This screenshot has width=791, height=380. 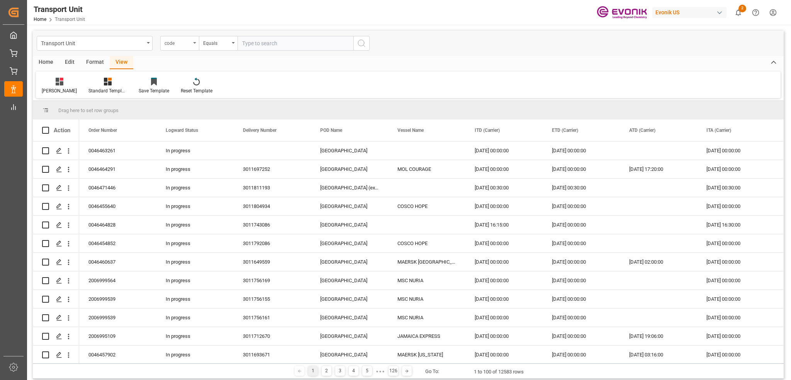 I want to click on span: Logward Status, so click(x=182, y=130).